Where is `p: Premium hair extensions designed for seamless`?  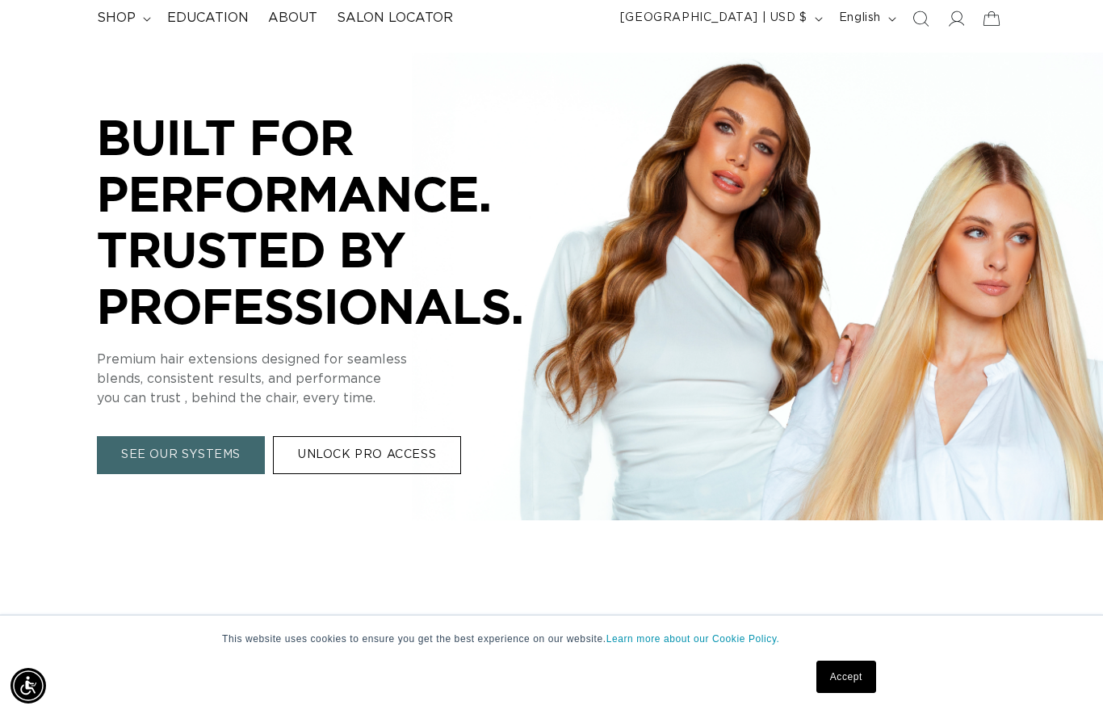 p: Premium hair extensions designed for seamless is located at coordinates (339, 359).